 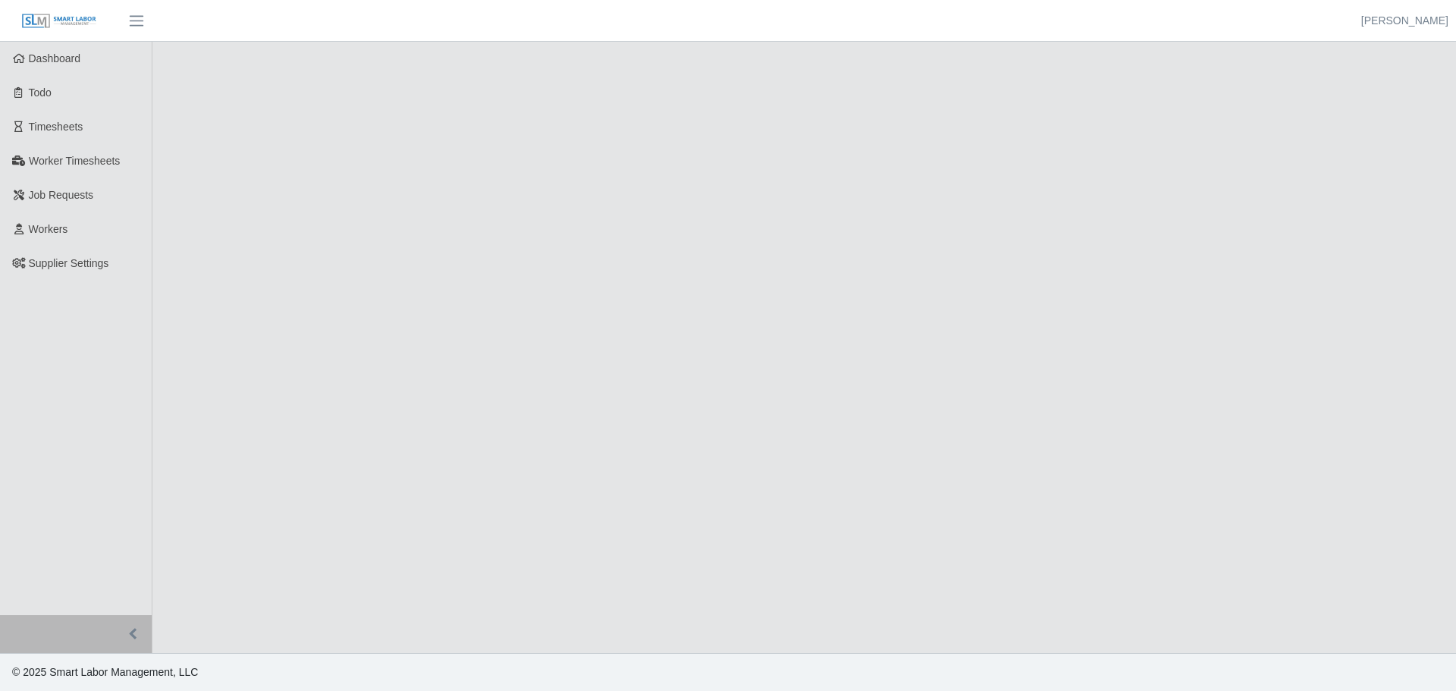 What do you see at coordinates (56, 127) in the screenshot?
I see `span: Timesheets` at bounding box center [56, 127].